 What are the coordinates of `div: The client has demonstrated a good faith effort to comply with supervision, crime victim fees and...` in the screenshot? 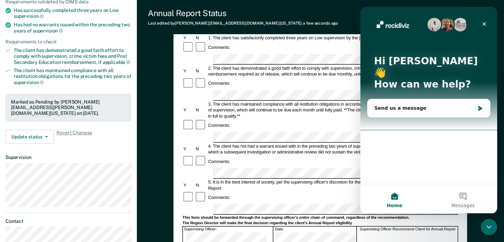 It's located at (73, 56).